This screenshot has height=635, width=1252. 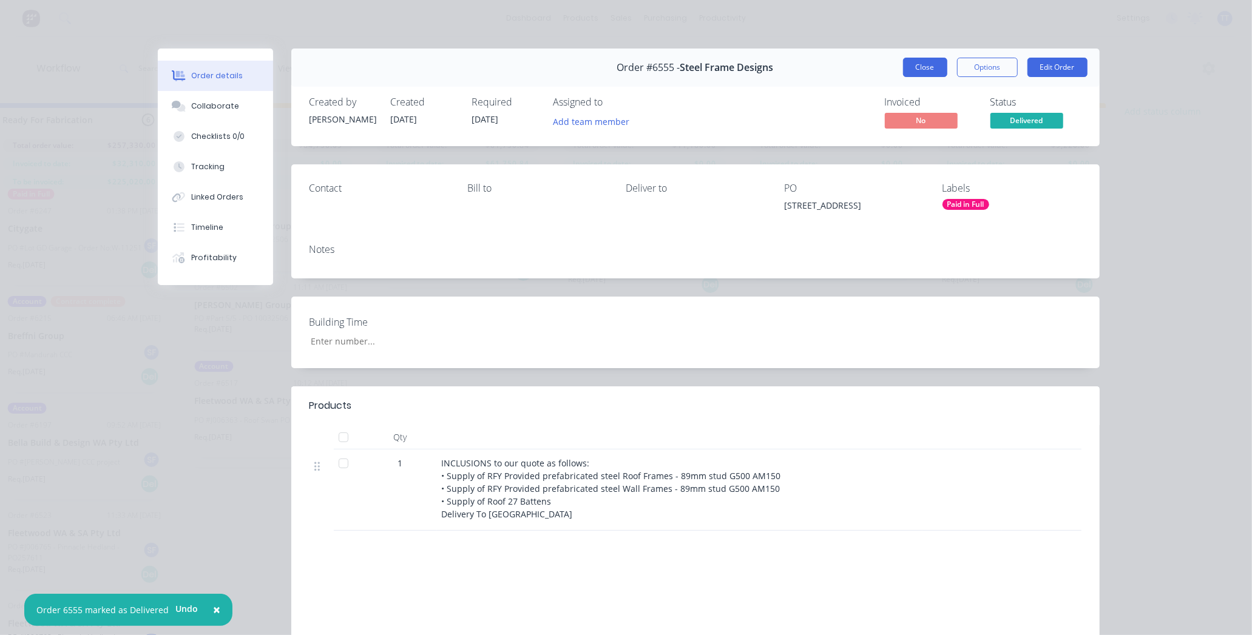 I want to click on div: Qty, so click(x=401, y=438).